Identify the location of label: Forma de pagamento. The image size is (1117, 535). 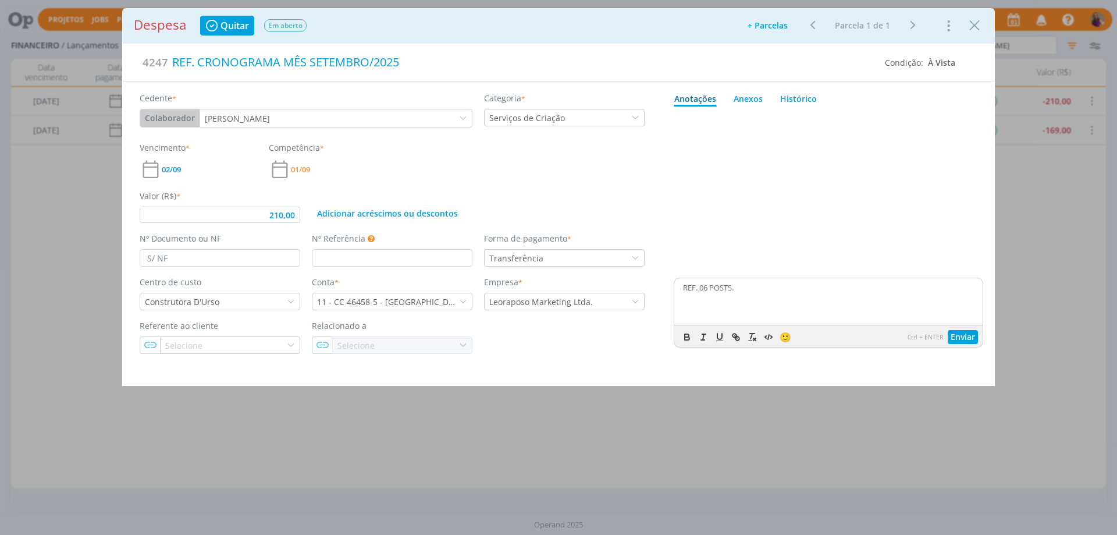
(528, 238).